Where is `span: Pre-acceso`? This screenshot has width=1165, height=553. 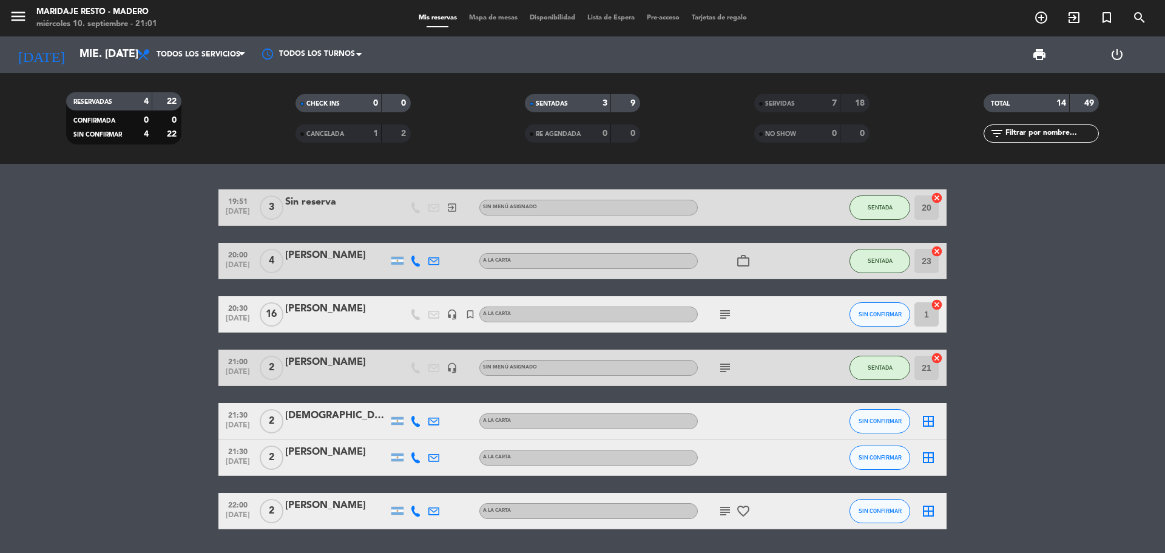
span: Pre-acceso is located at coordinates (663, 18).